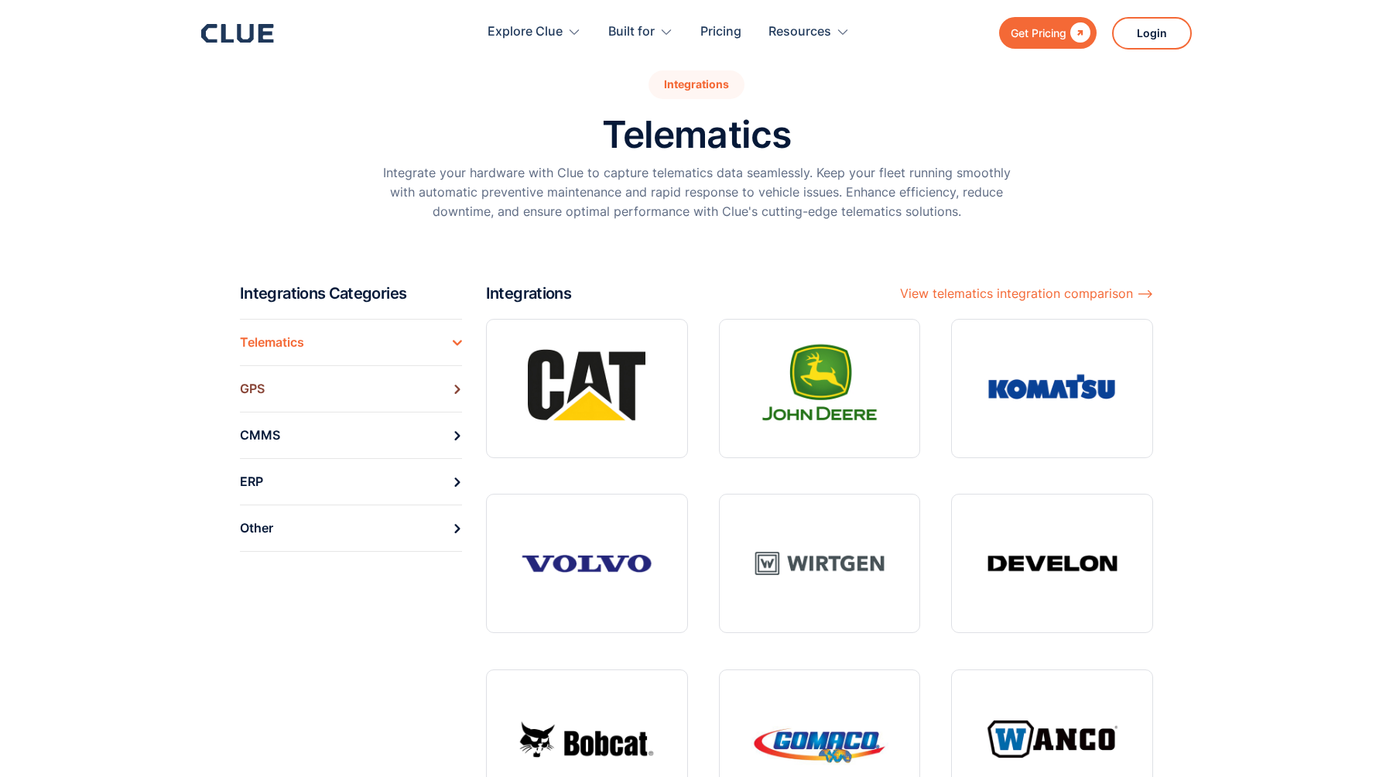  I want to click on a: Get Pricing, so click(1048, 33).